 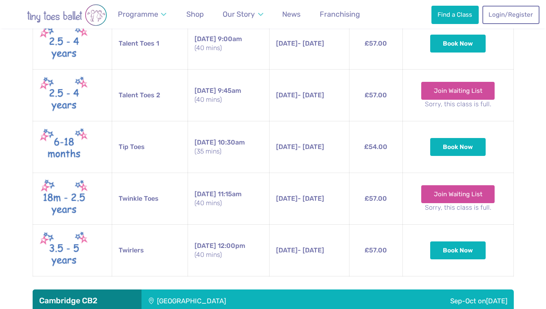 What do you see at coordinates (67, 15) in the screenshot?
I see `img: tiny toes ballet` at bounding box center [67, 15].